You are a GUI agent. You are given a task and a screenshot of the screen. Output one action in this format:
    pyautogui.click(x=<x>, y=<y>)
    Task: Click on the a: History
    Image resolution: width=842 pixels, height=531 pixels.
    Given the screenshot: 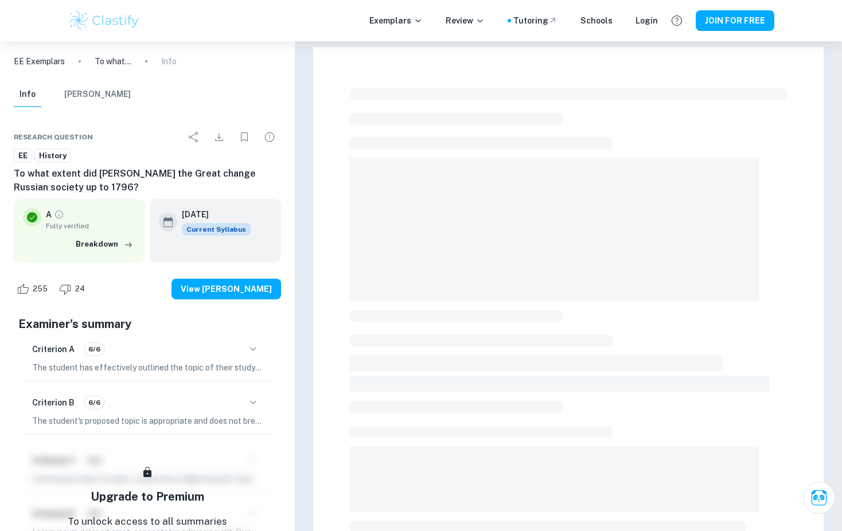 What is the action you would take?
    pyautogui.click(x=53, y=155)
    